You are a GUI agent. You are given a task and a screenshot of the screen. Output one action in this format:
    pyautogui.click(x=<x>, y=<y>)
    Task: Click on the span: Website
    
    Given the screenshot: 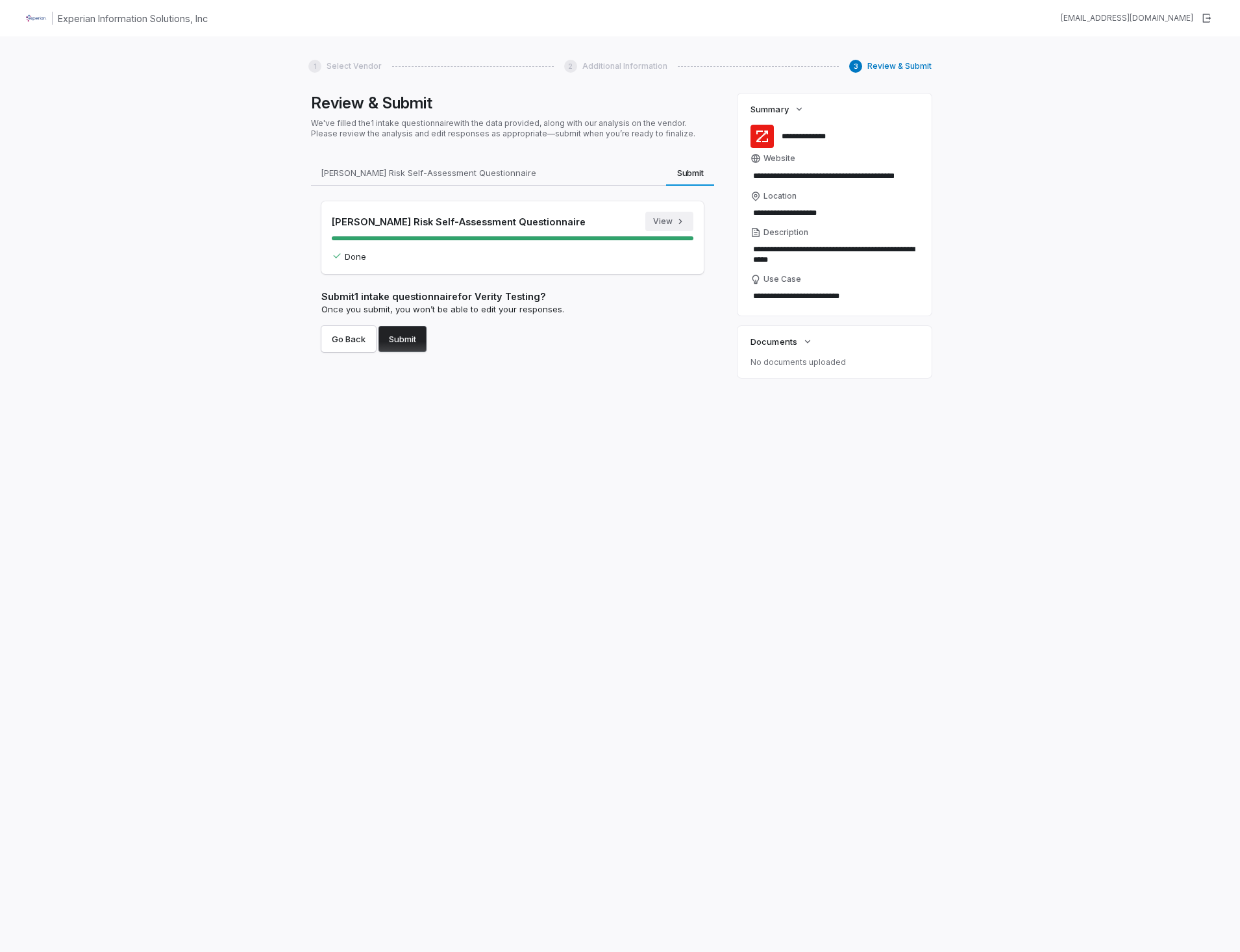 What is the action you would take?
    pyautogui.click(x=779, y=159)
    